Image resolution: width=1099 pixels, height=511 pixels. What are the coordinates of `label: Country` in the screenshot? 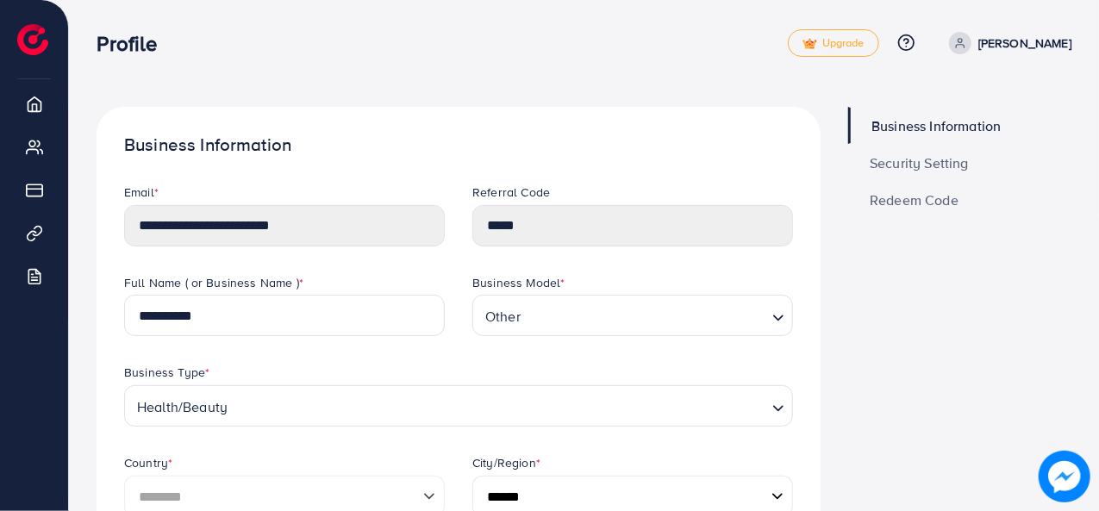 It's located at (148, 463).